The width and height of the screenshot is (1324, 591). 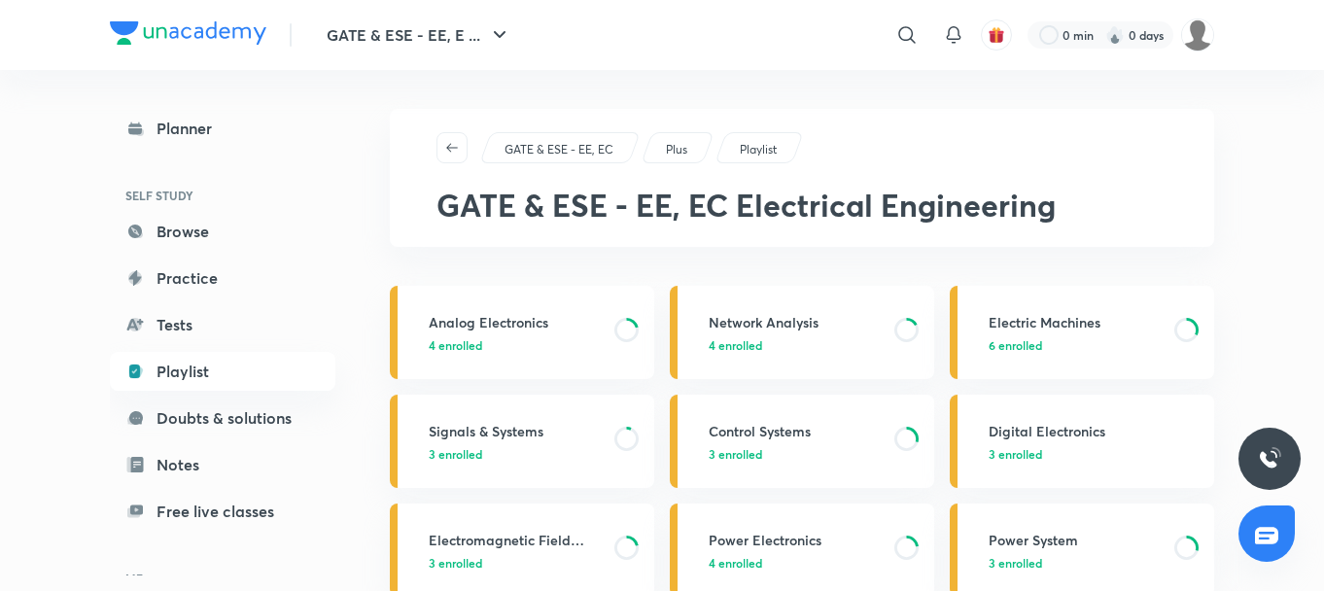 What do you see at coordinates (1082, 333) in the screenshot?
I see `a: Electric Machines6 enrolled` at bounding box center [1082, 333].